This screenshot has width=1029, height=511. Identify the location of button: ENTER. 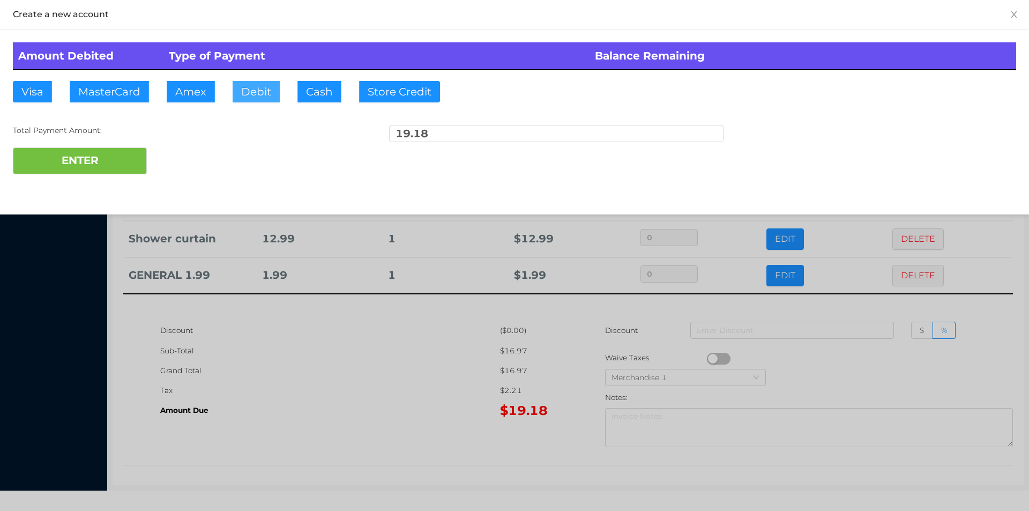
(80, 161).